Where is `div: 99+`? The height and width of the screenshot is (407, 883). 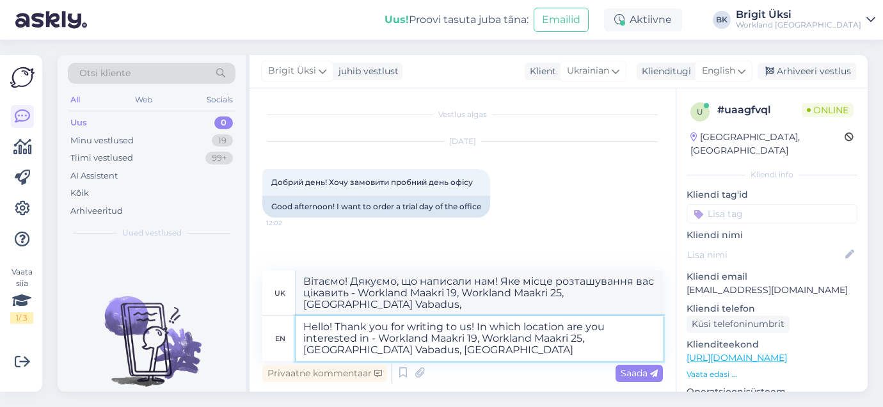 div: 99+ is located at coordinates (219, 158).